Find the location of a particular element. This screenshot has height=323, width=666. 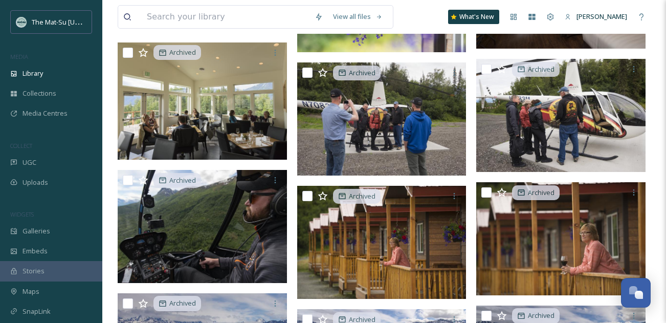

span: Galleries is located at coordinates (36, 231).